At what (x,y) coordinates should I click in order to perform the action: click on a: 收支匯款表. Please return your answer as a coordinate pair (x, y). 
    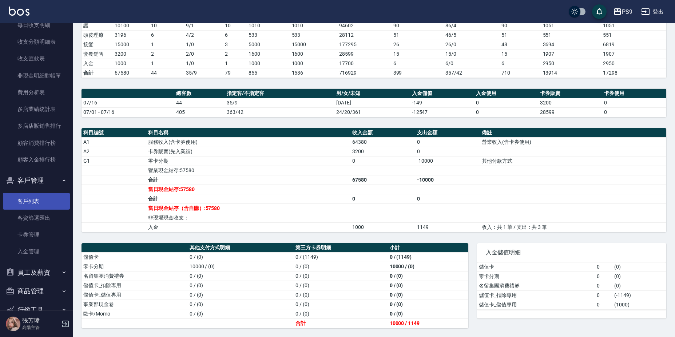
    Looking at the image, I should click on (36, 59).